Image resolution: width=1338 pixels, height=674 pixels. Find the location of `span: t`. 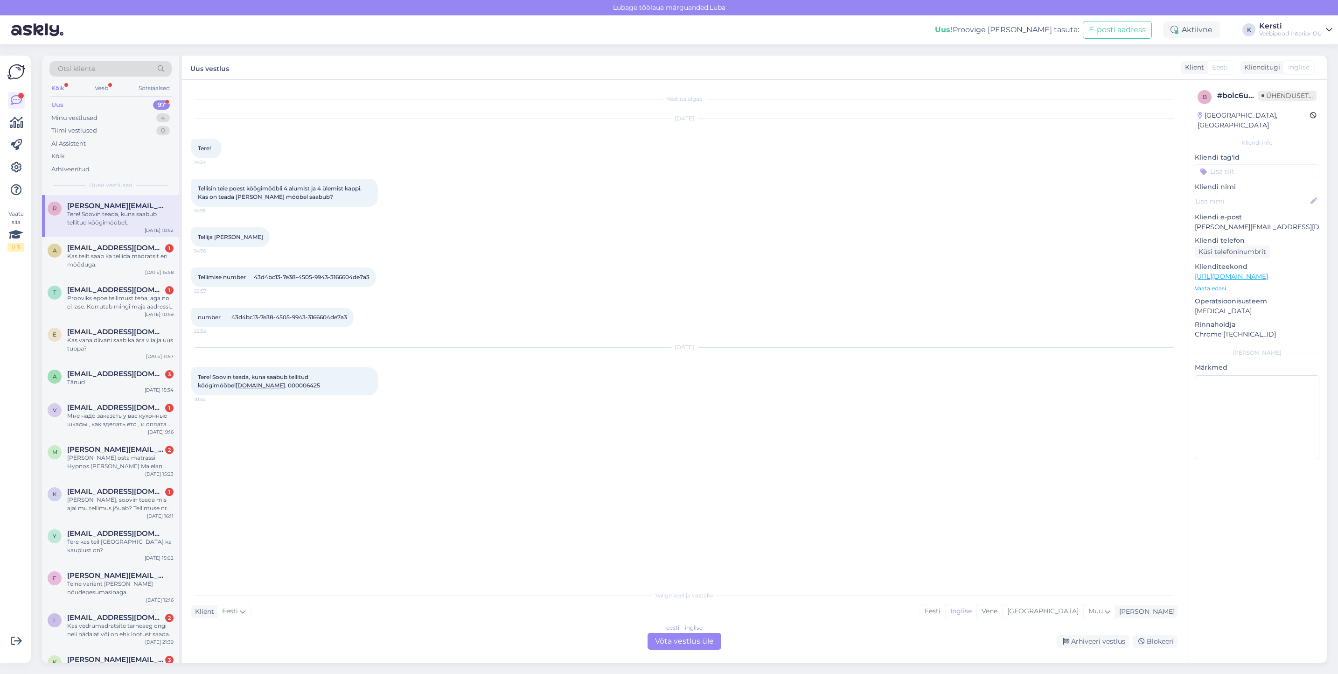

span: t is located at coordinates (55, 292).